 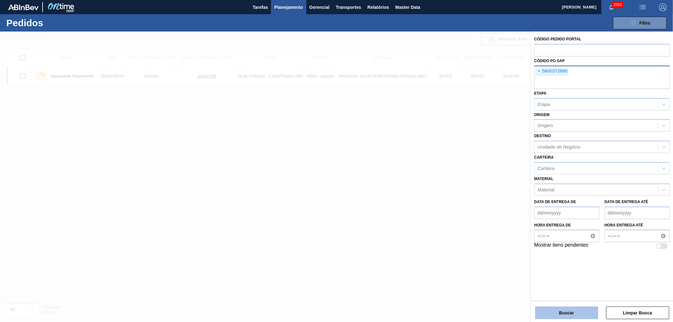 What do you see at coordinates (546, 190) in the screenshot?
I see `div: Material` at bounding box center [546, 190].